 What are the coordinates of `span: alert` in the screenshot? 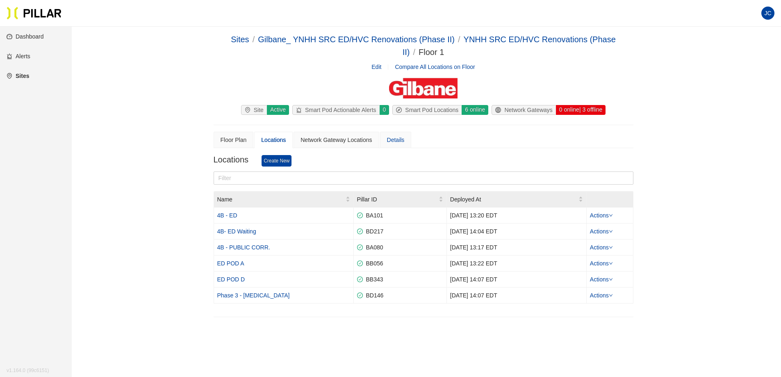 It's located at (301, 110).